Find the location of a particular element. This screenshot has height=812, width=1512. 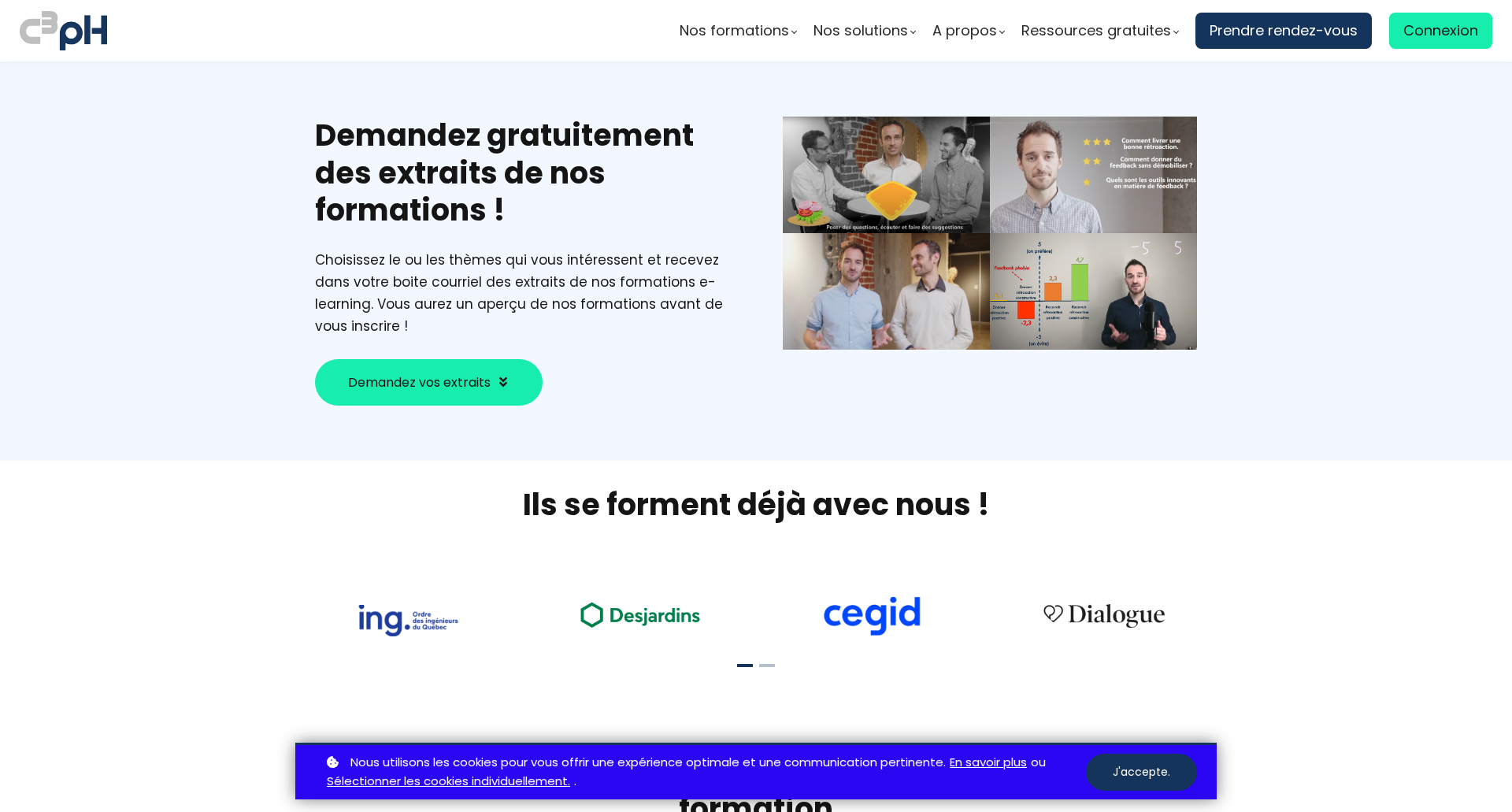

h2: Ils se forment déjà avec nous ! is located at coordinates (756, 504).